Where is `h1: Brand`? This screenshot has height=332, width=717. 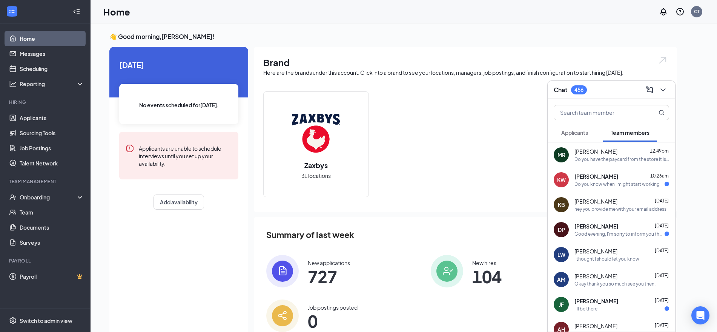
h1: Brand is located at coordinates (466, 62).